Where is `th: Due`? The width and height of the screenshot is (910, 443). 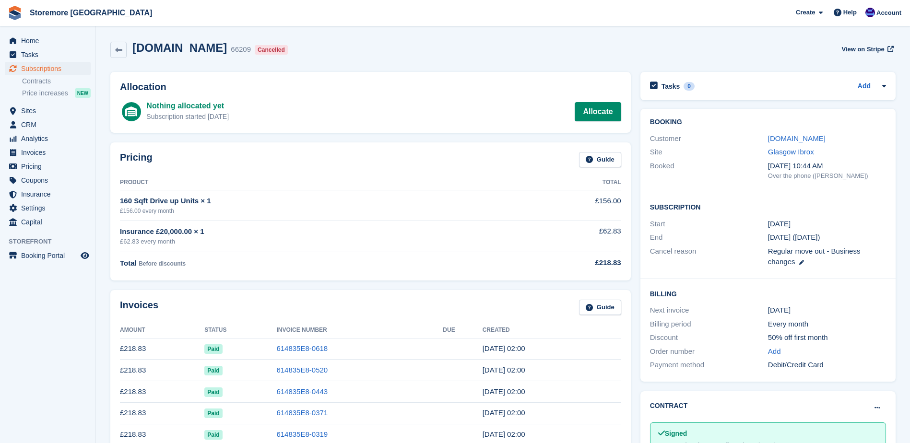
th: Due is located at coordinates (463, 331).